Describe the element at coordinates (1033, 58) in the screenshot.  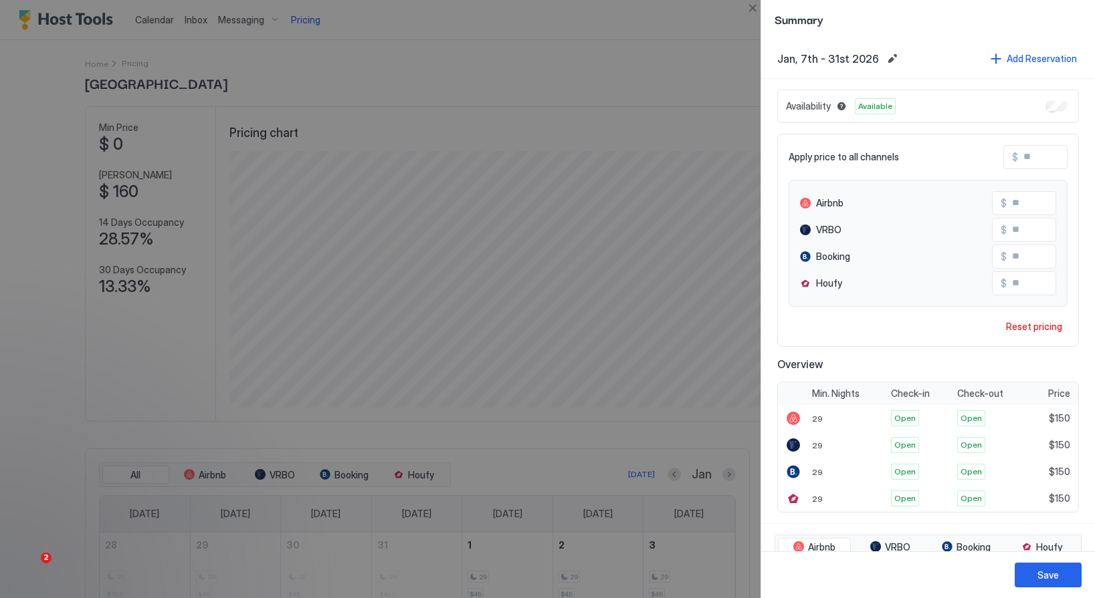
I see `button: Add Reservation` at that location.